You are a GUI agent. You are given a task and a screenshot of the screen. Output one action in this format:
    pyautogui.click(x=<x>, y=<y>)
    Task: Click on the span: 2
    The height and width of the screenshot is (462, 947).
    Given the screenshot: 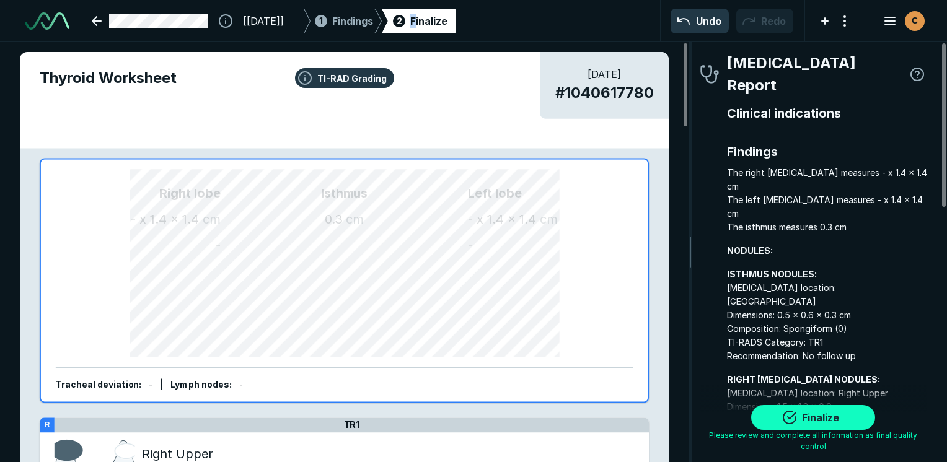 What is the action you would take?
    pyautogui.click(x=399, y=20)
    